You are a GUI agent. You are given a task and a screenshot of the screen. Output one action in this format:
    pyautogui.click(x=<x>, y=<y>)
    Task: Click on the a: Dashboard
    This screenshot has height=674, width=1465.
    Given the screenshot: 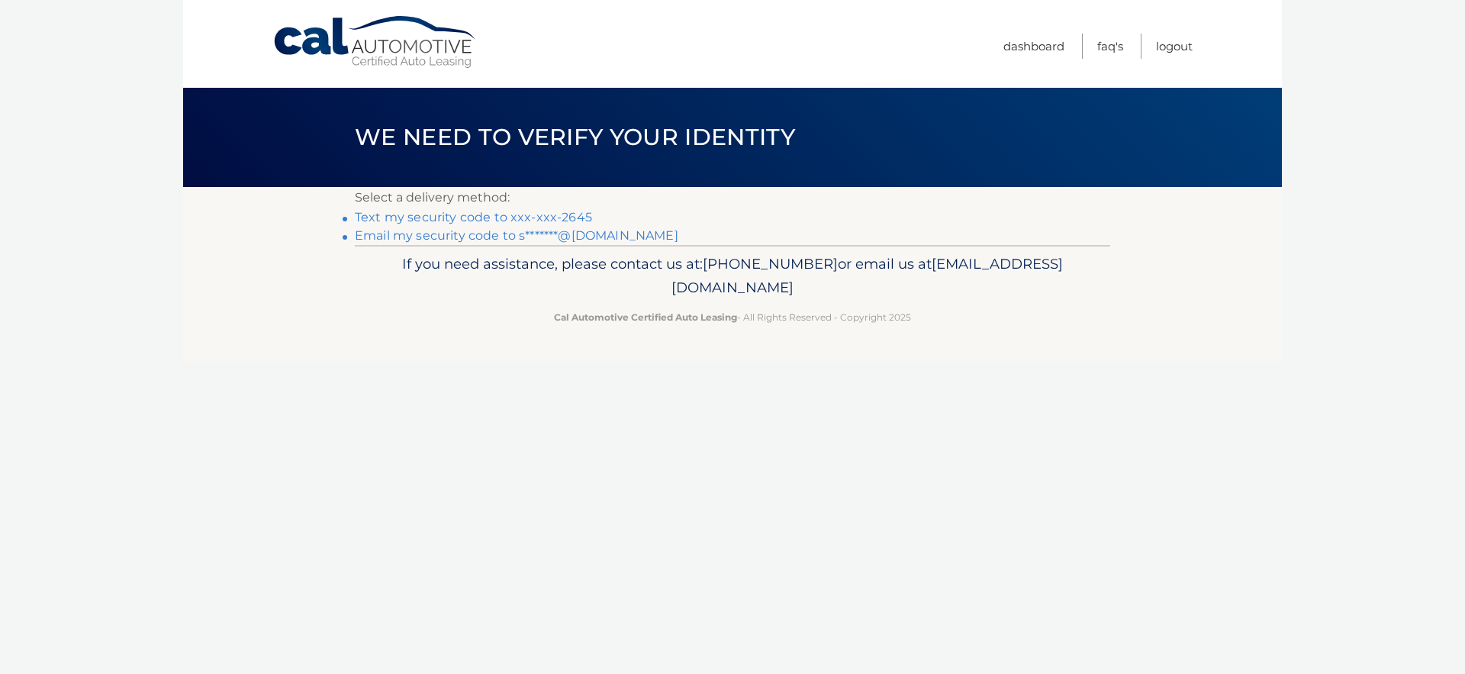 What is the action you would take?
    pyautogui.click(x=1034, y=46)
    